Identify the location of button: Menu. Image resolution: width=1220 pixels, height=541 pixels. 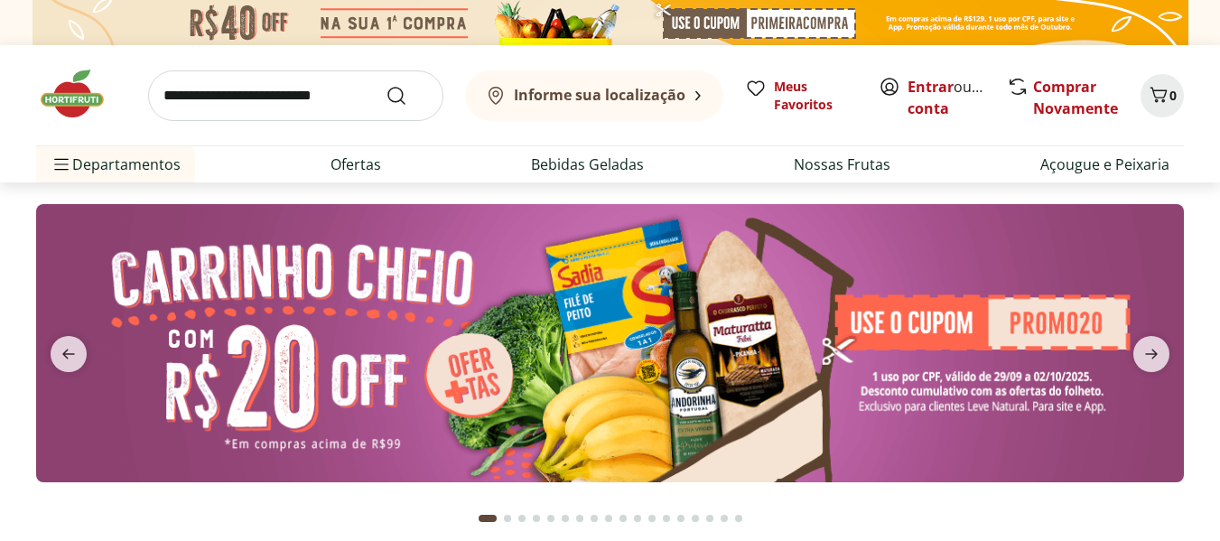
(61, 164).